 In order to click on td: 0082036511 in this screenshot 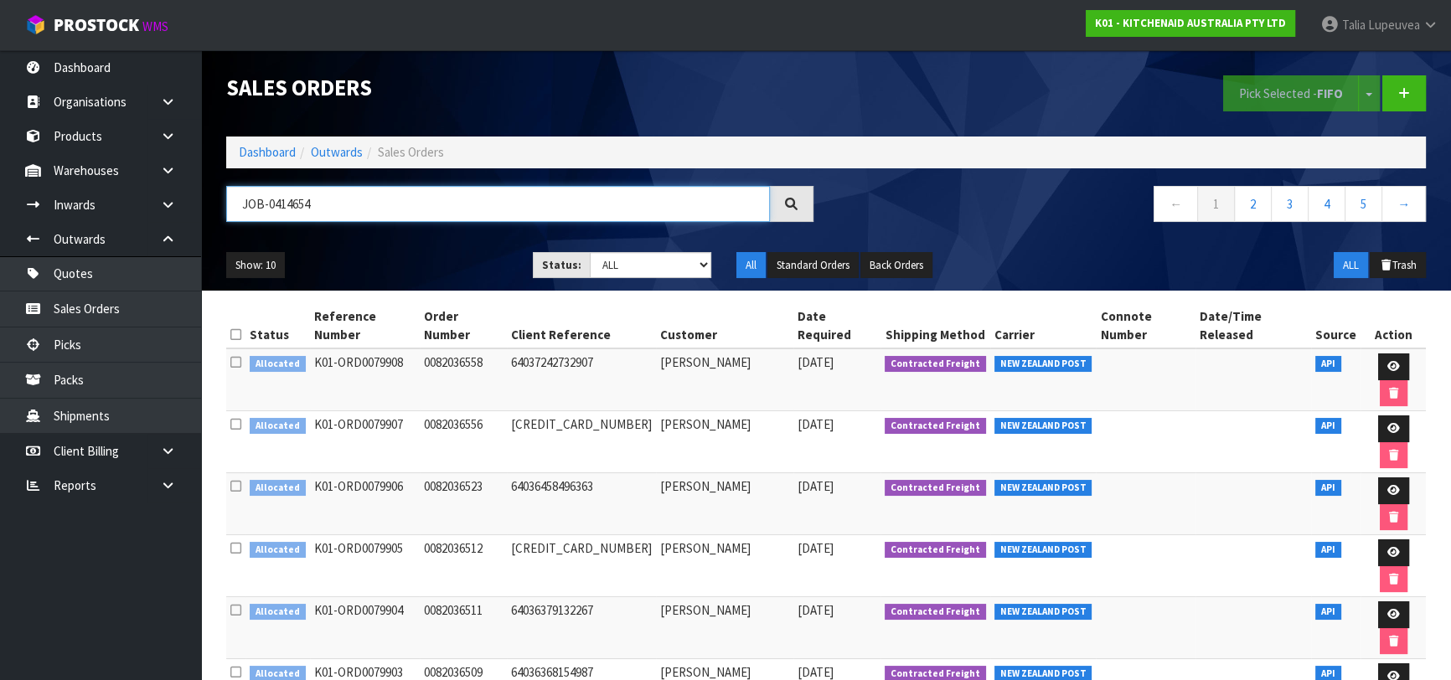, I will do `click(463, 628)`.